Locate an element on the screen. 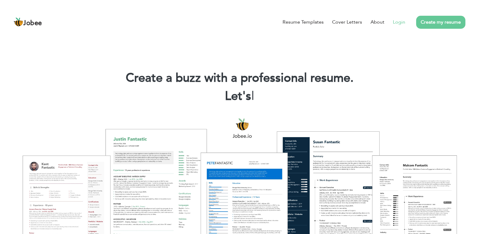 The image size is (479, 234). h2: Let's is located at coordinates (239, 96).